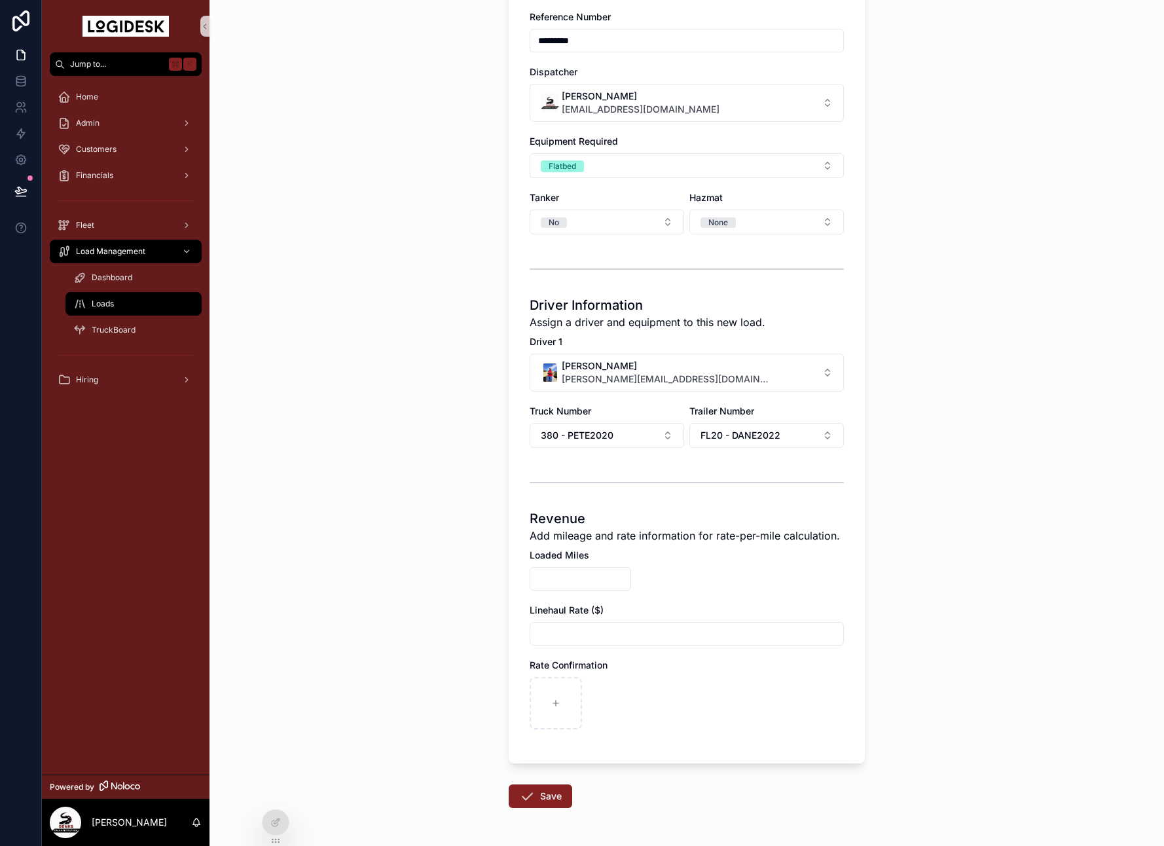  Describe the element at coordinates (94, 175) in the screenshot. I see `span: Financials` at that location.